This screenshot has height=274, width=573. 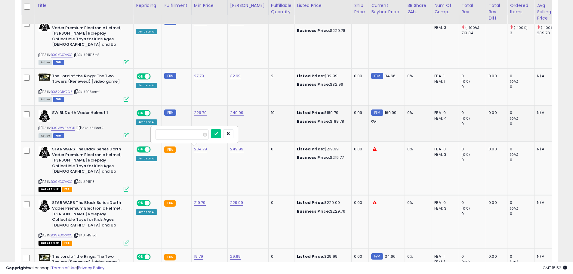 I want to click on div: $189.79, so click(x=322, y=113).